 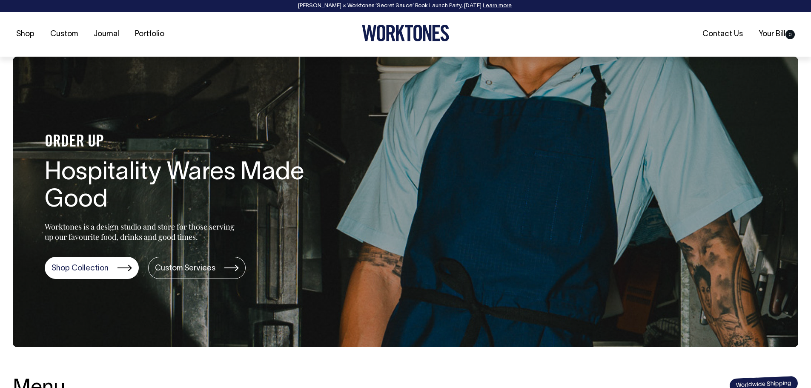 I want to click on h4: ORDER UP, so click(x=181, y=142).